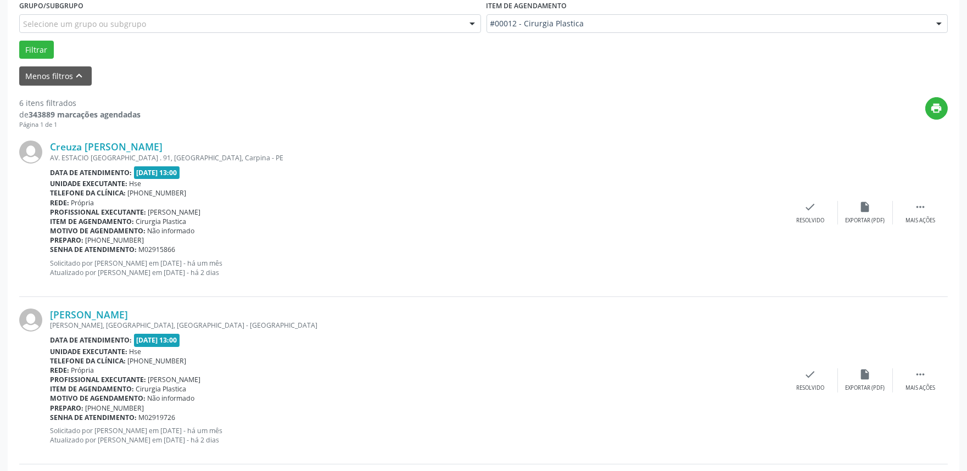  Describe the element at coordinates (55, 76) in the screenshot. I see `button: Menos filtroskeyboard_arrow_up` at that location.